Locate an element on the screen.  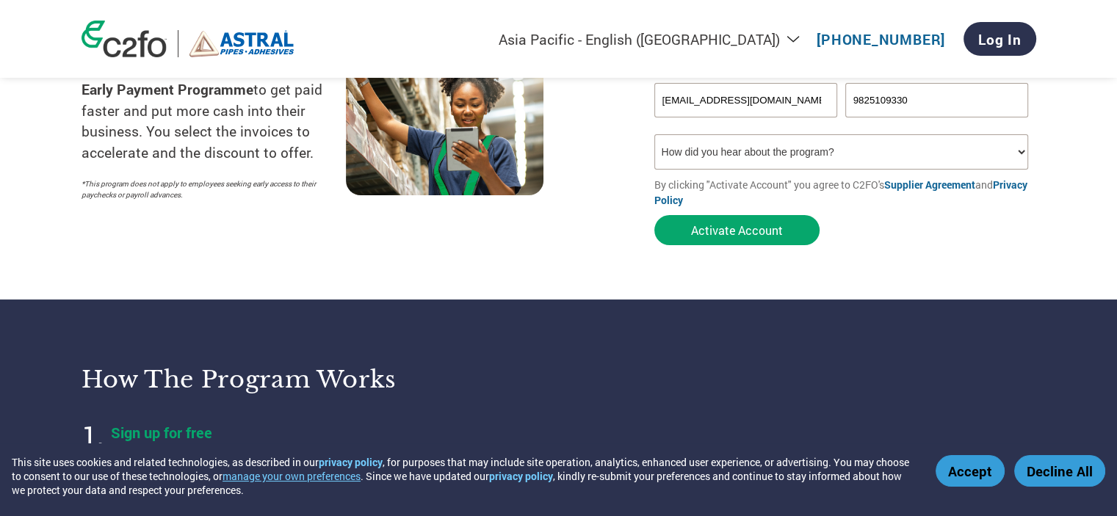
button: Decline All is located at coordinates (1060, 471).